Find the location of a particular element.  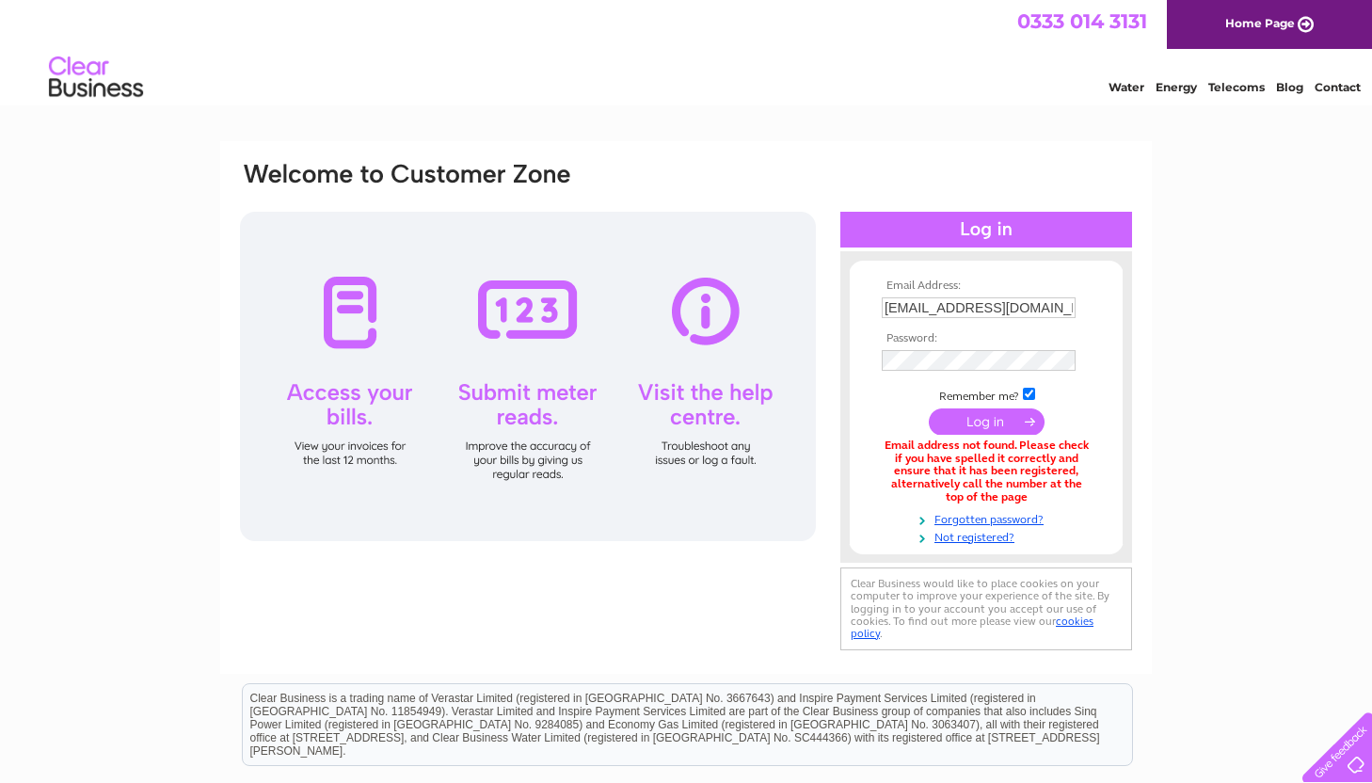

a: Contact is located at coordinates (1337, 87).